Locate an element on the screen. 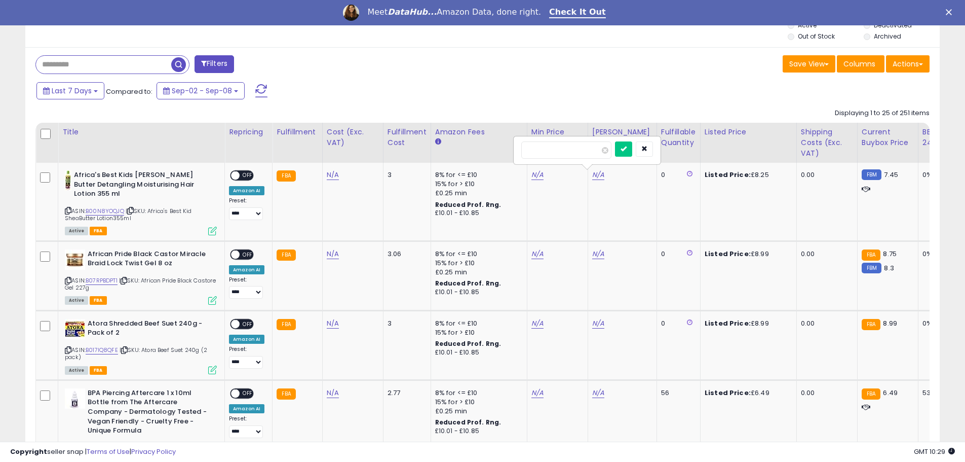  div: 3.06 is located at coordinates (405, 254).